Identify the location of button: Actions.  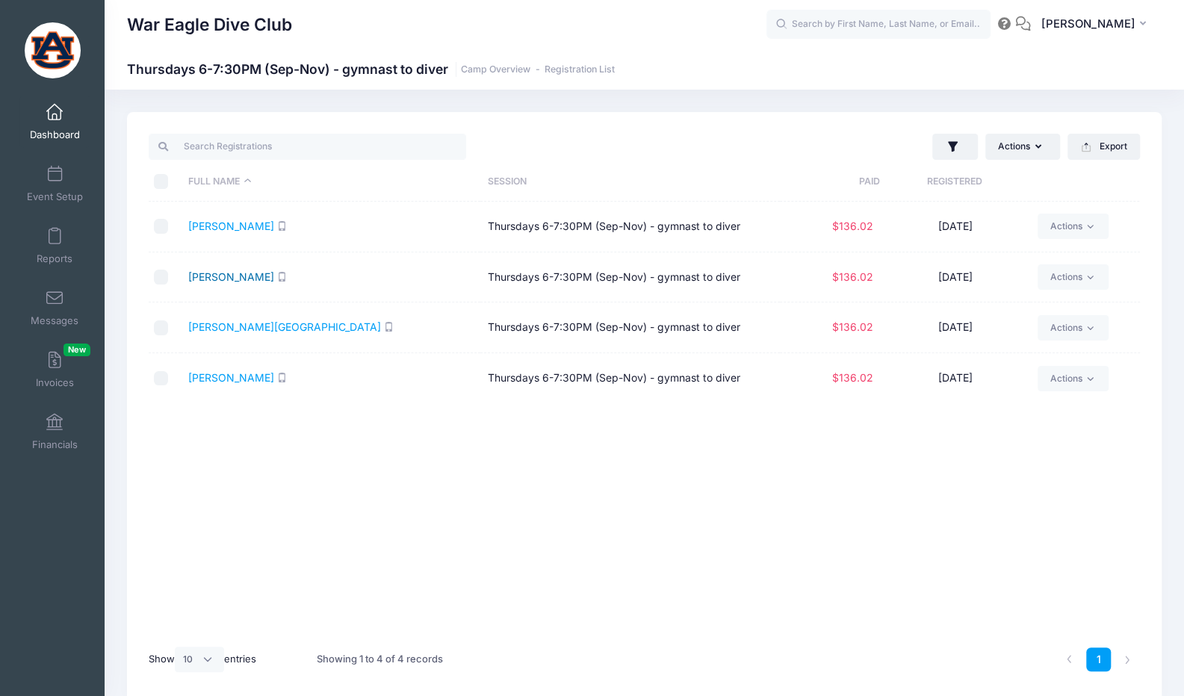
(1023, 146).